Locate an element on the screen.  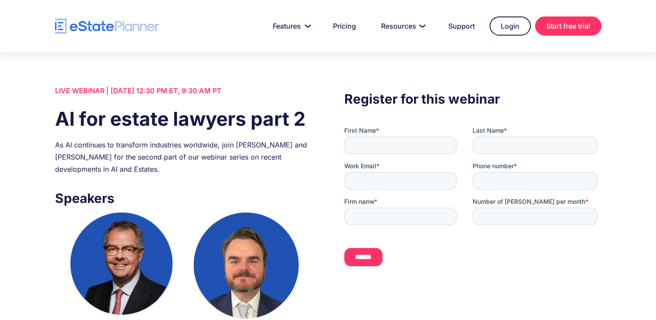
a: Pricing is located at coordinates (344, 26).